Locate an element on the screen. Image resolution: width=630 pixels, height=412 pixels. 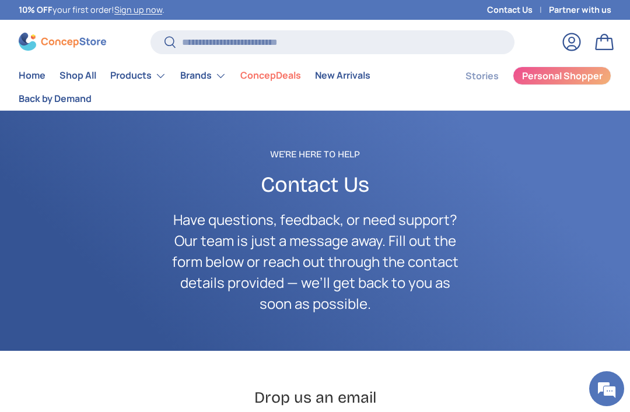
a: Sign up now is located at coordinates (138, 9).